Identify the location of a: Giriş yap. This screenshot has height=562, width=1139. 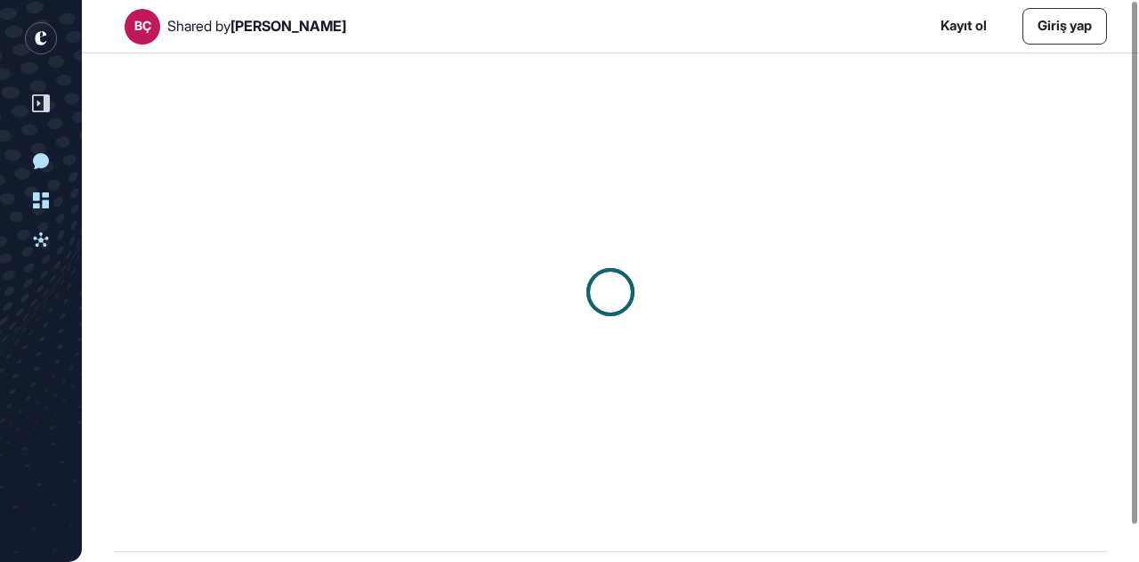
(1064, 26).